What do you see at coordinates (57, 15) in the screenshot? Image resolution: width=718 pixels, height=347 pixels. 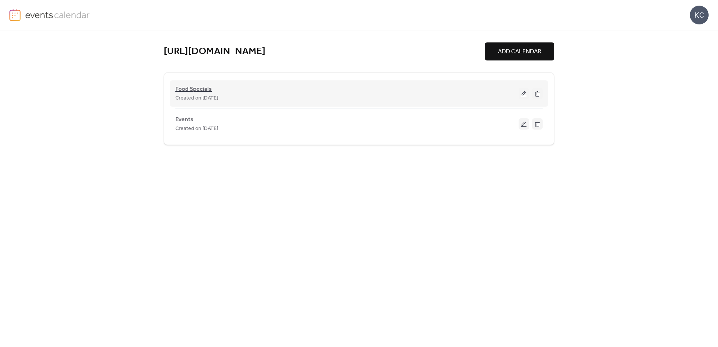 I see `img: logo-type` at bounding box center [57, 15].